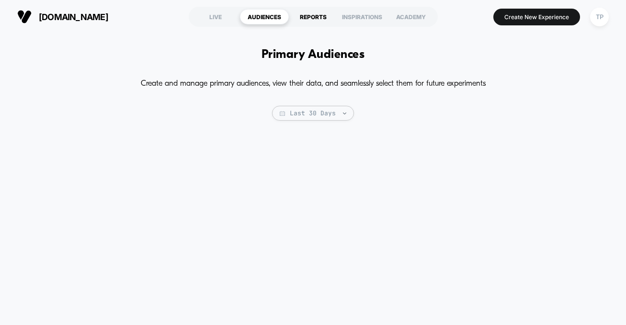  I want to click on h1: Primary Audiences, so click(313, 55).